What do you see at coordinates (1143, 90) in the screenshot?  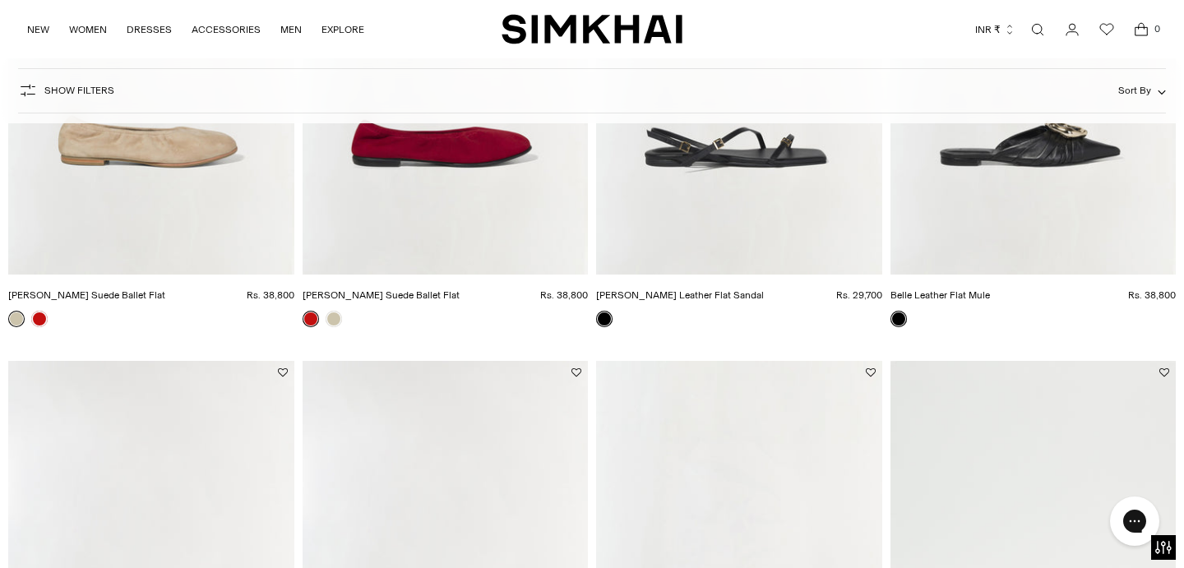 I see `button: Sort By` at bounding box center [1143, 90].